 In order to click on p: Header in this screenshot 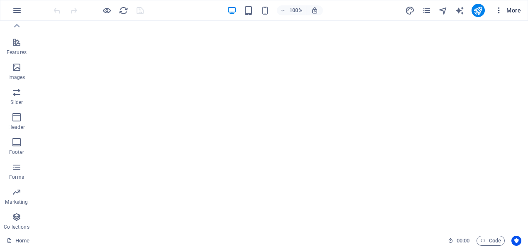, I will do `click(17, 127)`.